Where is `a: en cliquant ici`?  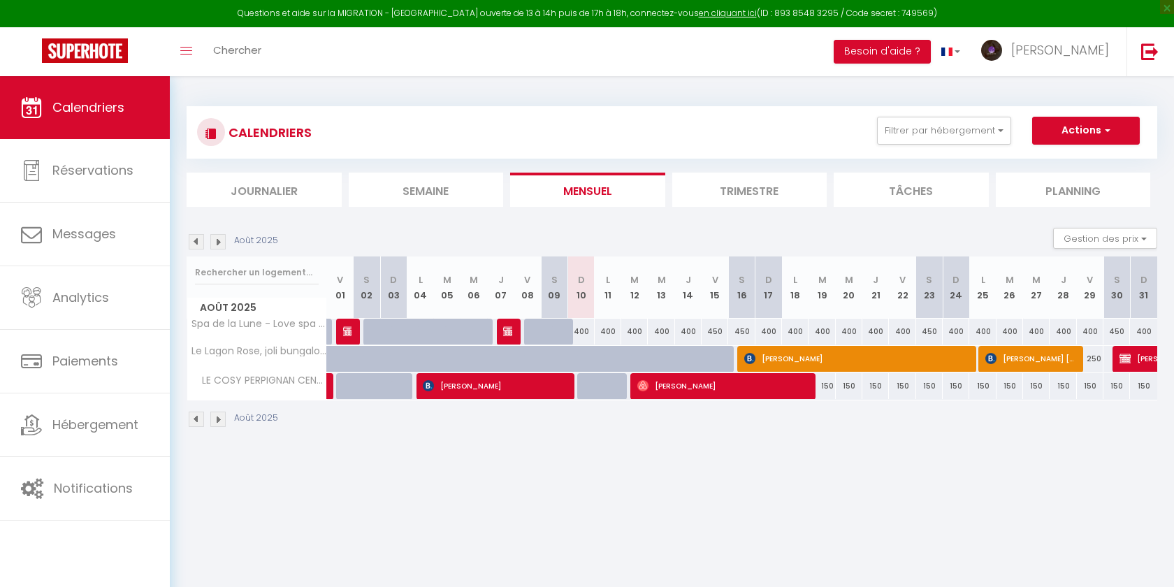
a: en cliquant ici is located at coordinates (728, 13).